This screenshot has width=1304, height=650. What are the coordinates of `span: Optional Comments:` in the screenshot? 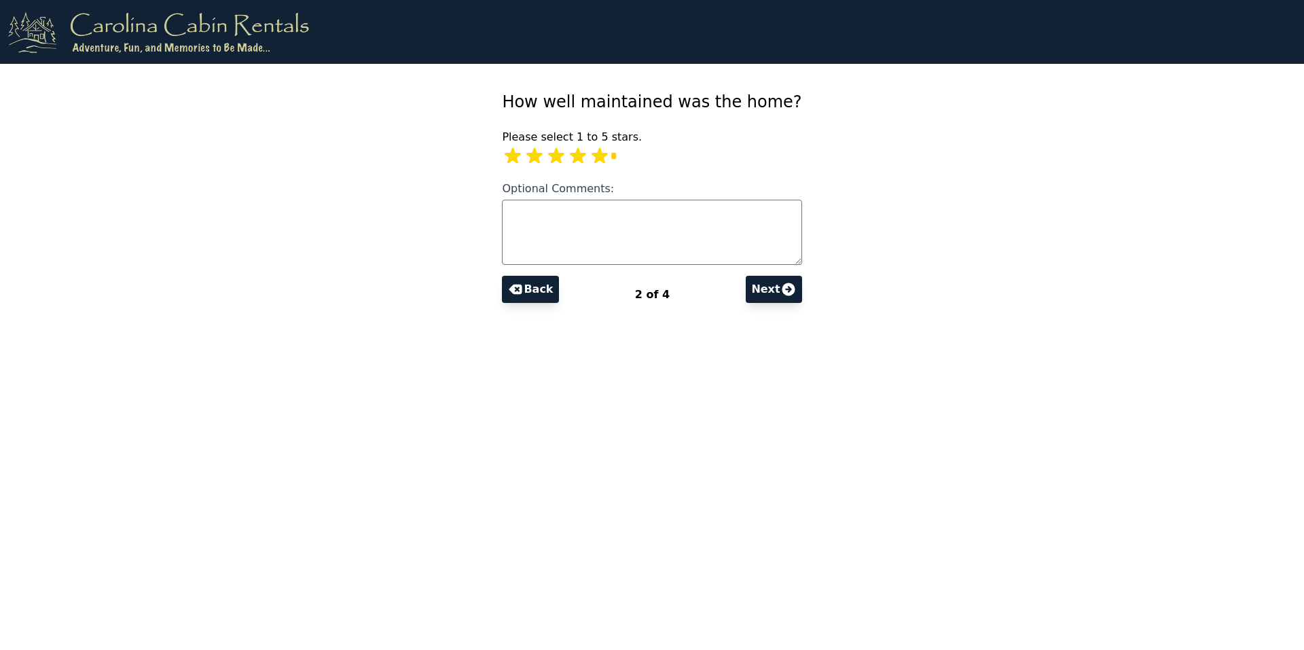 It's located at (558, 188).